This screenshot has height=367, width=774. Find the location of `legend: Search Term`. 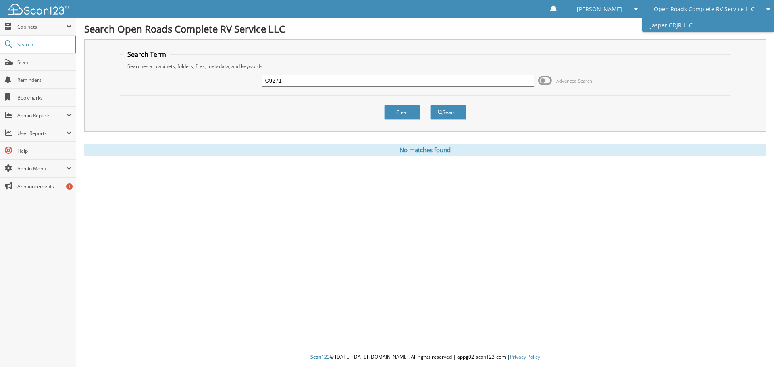

legend: Search Term is located at coordinates (147, 54).